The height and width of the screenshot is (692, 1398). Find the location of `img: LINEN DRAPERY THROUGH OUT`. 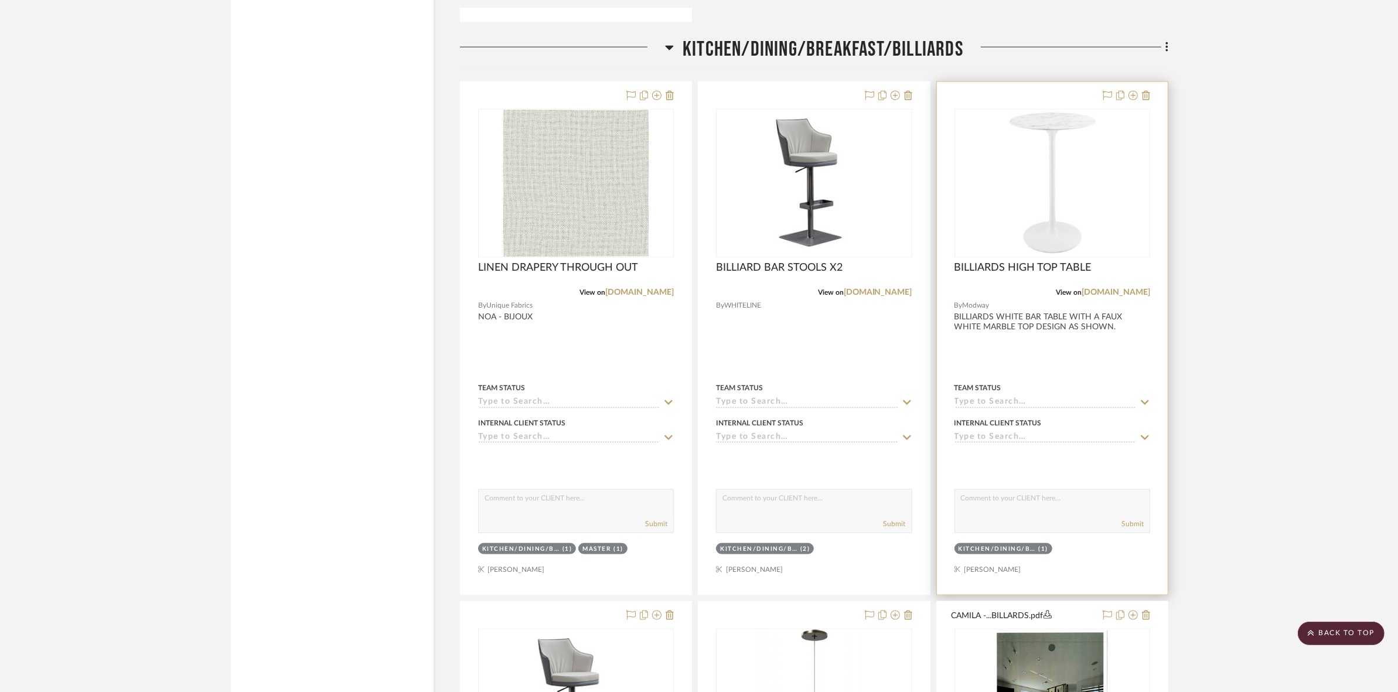

img: LINEN DRAPERY THROUGH OUT is located at coordinates (576, 183).